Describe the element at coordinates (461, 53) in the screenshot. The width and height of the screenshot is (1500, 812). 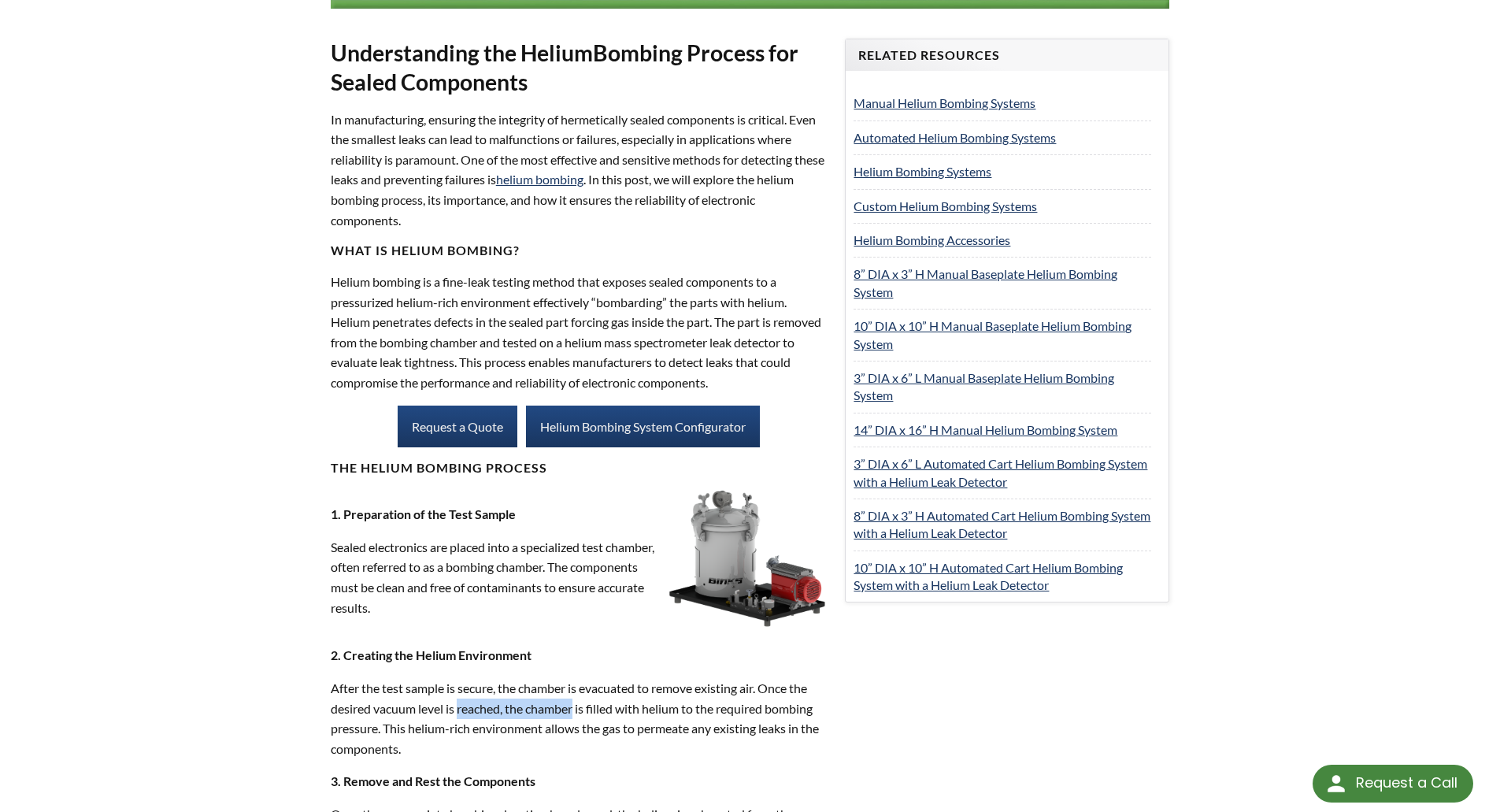
I see `strong: Understanding the Helium` at that location.